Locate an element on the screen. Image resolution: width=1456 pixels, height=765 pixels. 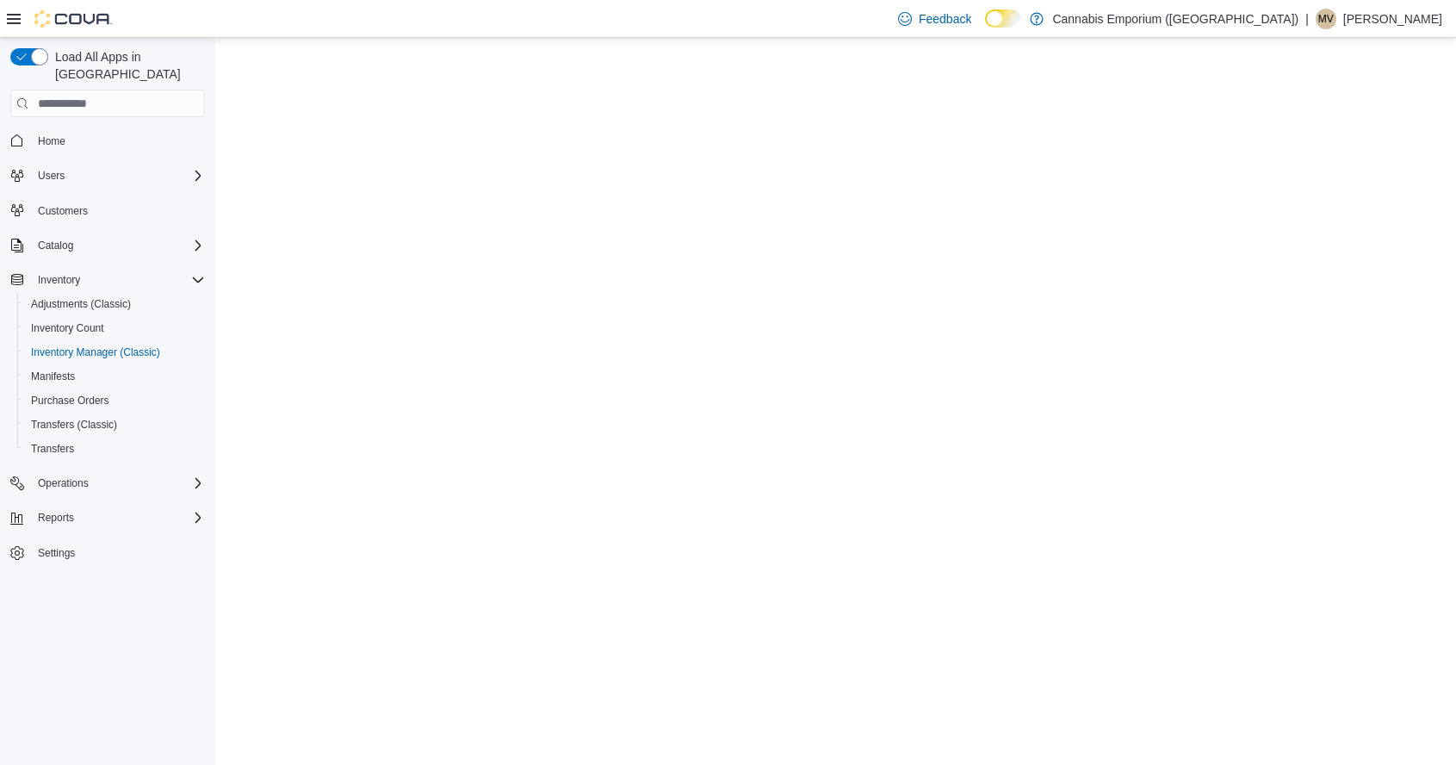
button: Transfers (Classic) is located at coordinates (115, 425).